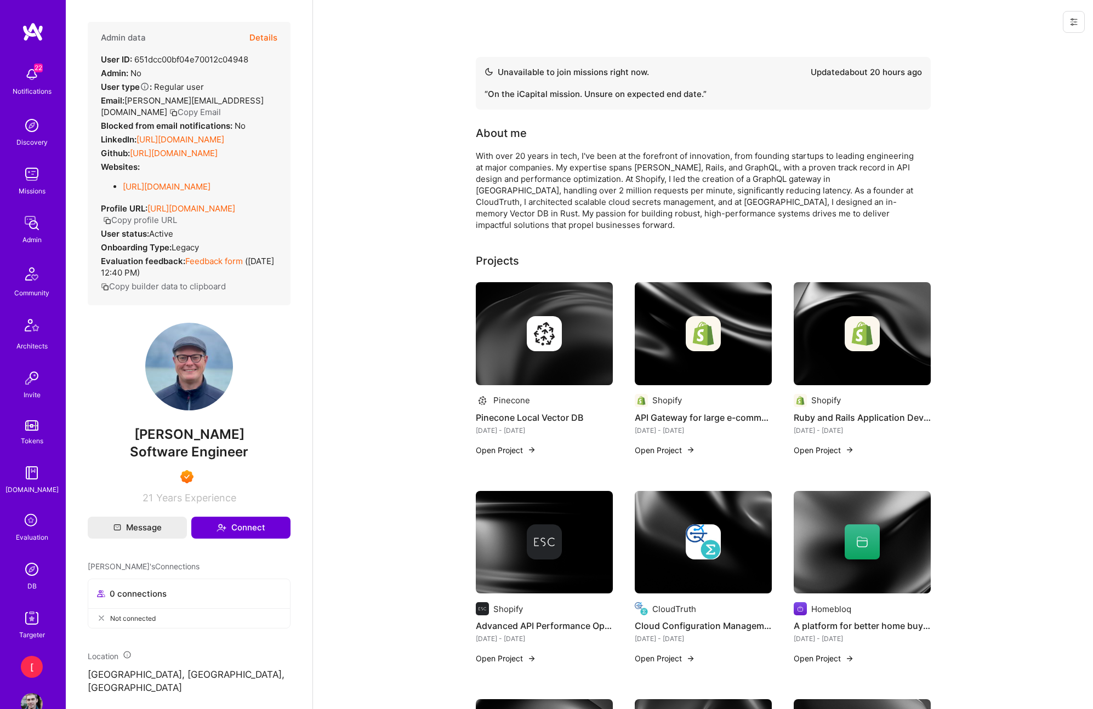  What do you see at coordinates (32, 293) in the screenshot?
I see `div: Community` at bounding box center [32, 293].